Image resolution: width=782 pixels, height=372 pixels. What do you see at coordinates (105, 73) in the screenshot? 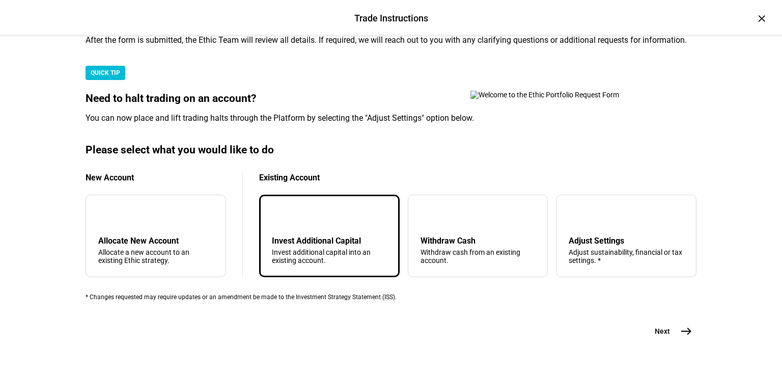
I see `div: QUICK TIP` at bounding box center [105, 73].